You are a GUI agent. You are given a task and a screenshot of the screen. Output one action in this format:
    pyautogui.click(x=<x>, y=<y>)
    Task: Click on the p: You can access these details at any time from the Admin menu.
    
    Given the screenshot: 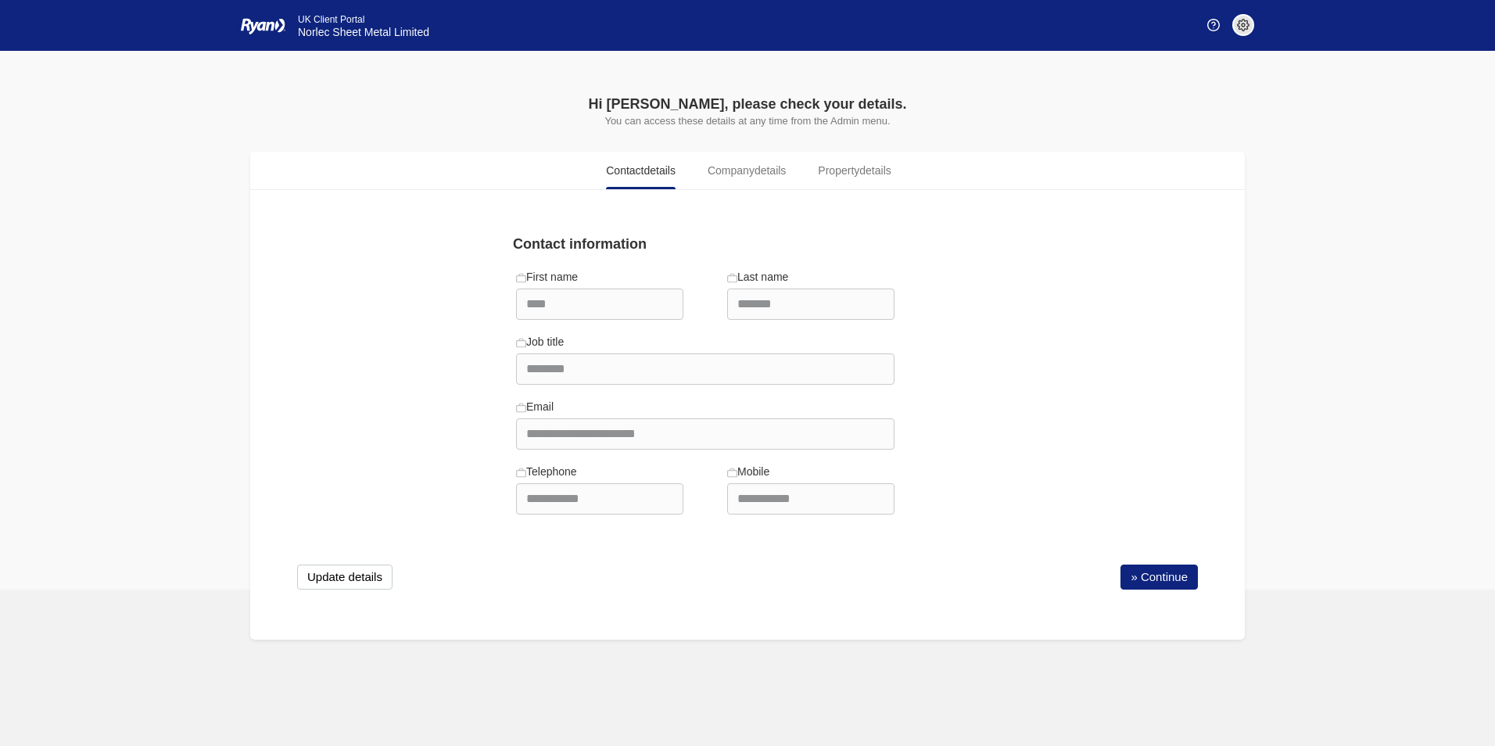 What is the action you would take?
    pyautogui.click(x=748, y=120)
    